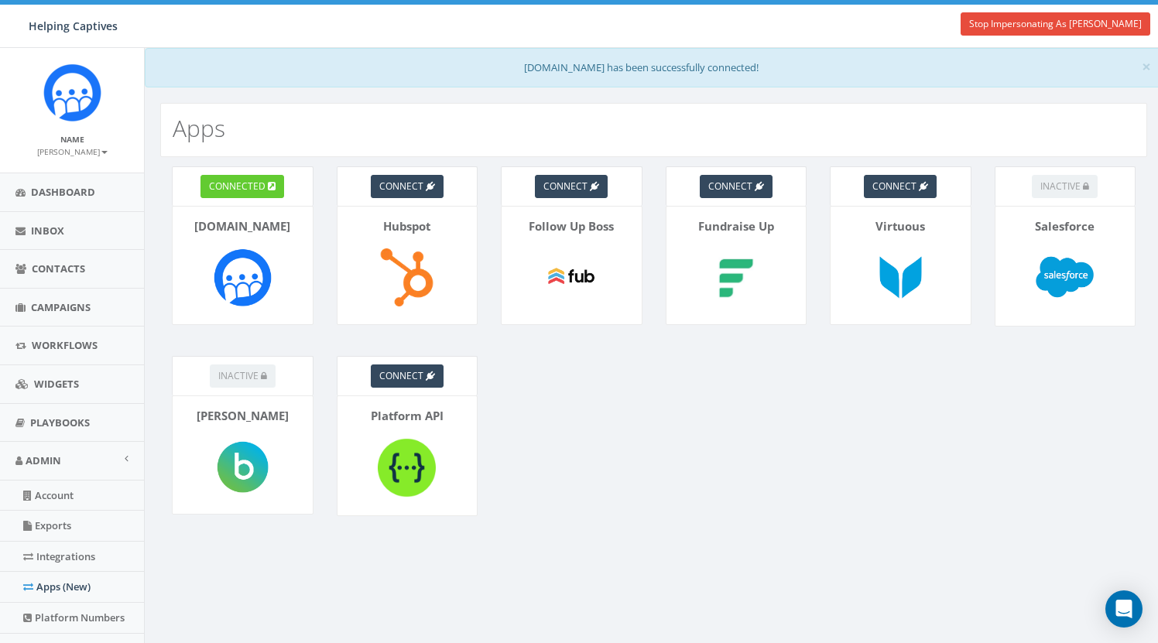  What do you see at coordinates (242, 278) in the screenshot?
I see `img: Rally.so-logo` at bounding box center [242, 278].